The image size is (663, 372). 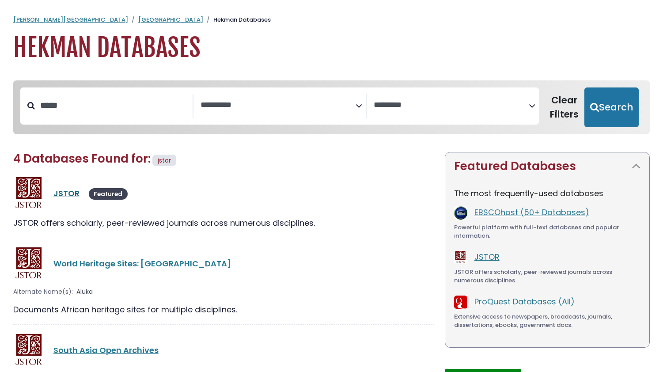 What do you see at coordinates (331, 48) in the screenshot?
I see `h1: Hekman Databases` at bounding box center [331, 48].